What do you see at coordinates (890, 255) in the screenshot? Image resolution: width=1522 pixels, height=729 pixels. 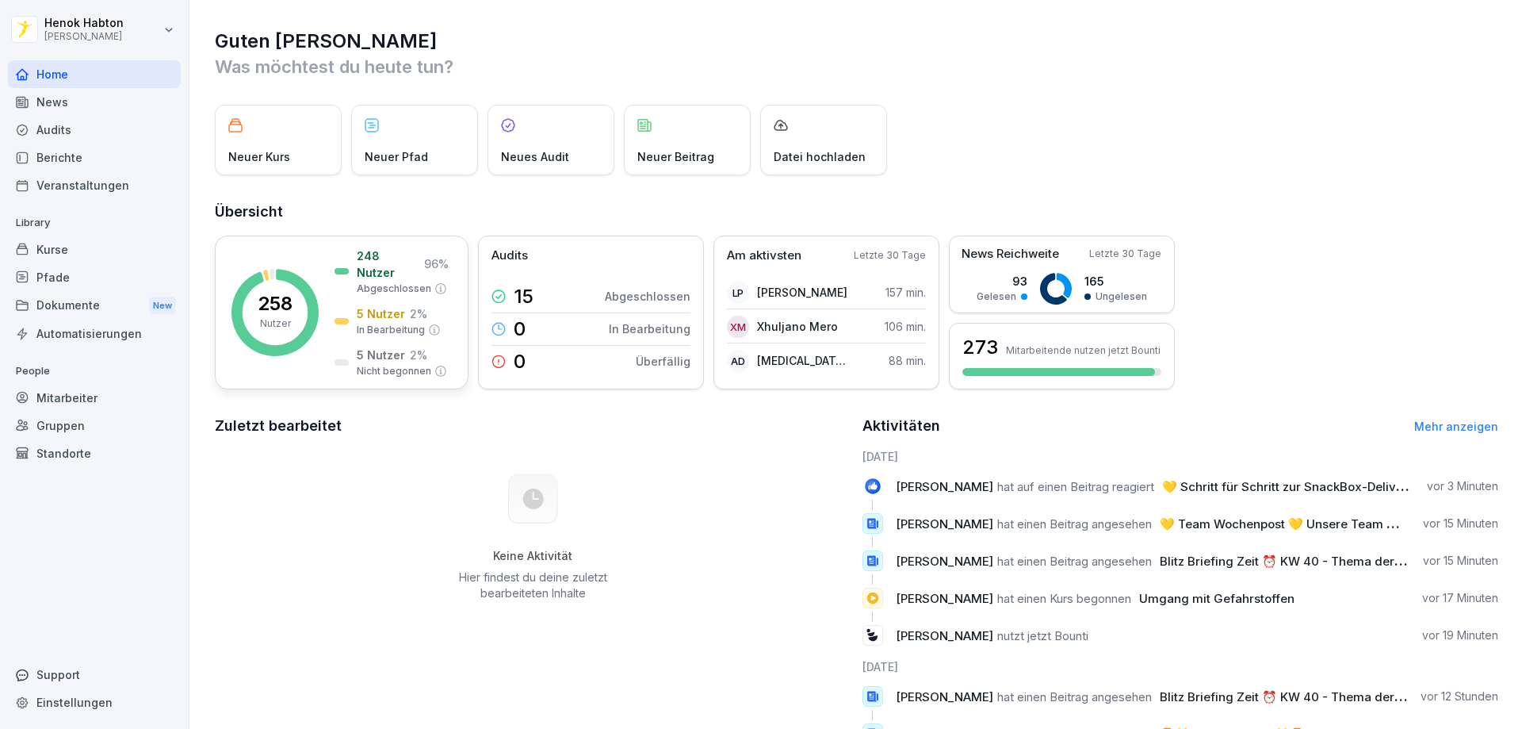 I see `p: Letzte 30 Tage` at bounding box center [890, 255].